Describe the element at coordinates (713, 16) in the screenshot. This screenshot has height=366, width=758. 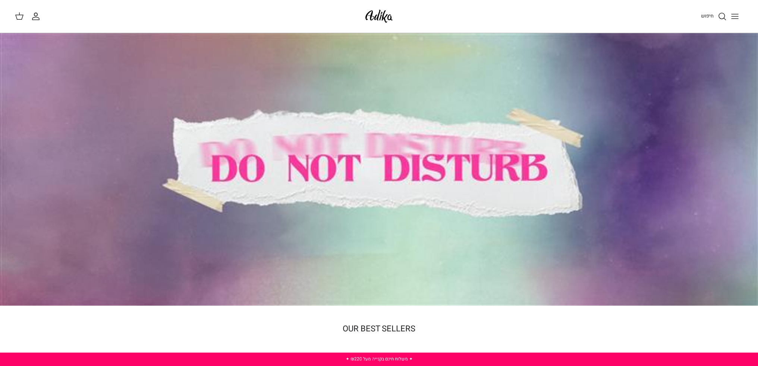
I see `a: חיפוש` at that location.